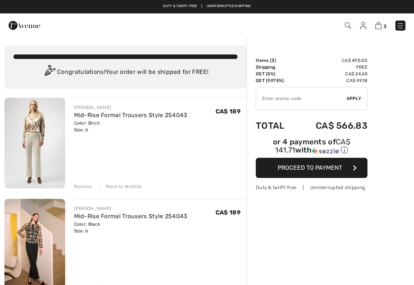 This screenshot has height=285, width=414. I want to click on div: Color: Birch Size: 6, so click(131, 126).